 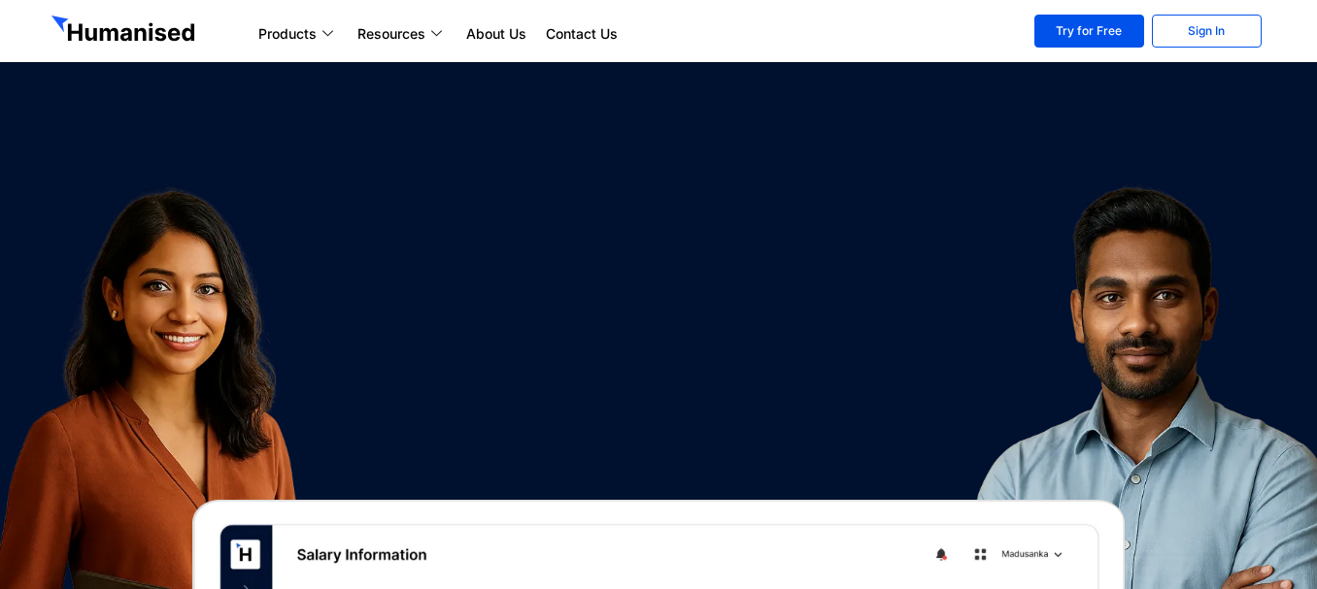 What do you see at coordinates (125, 31) in the screenshot?
I see `img: GetHumanised Logo` at bounding box center [125, 31].